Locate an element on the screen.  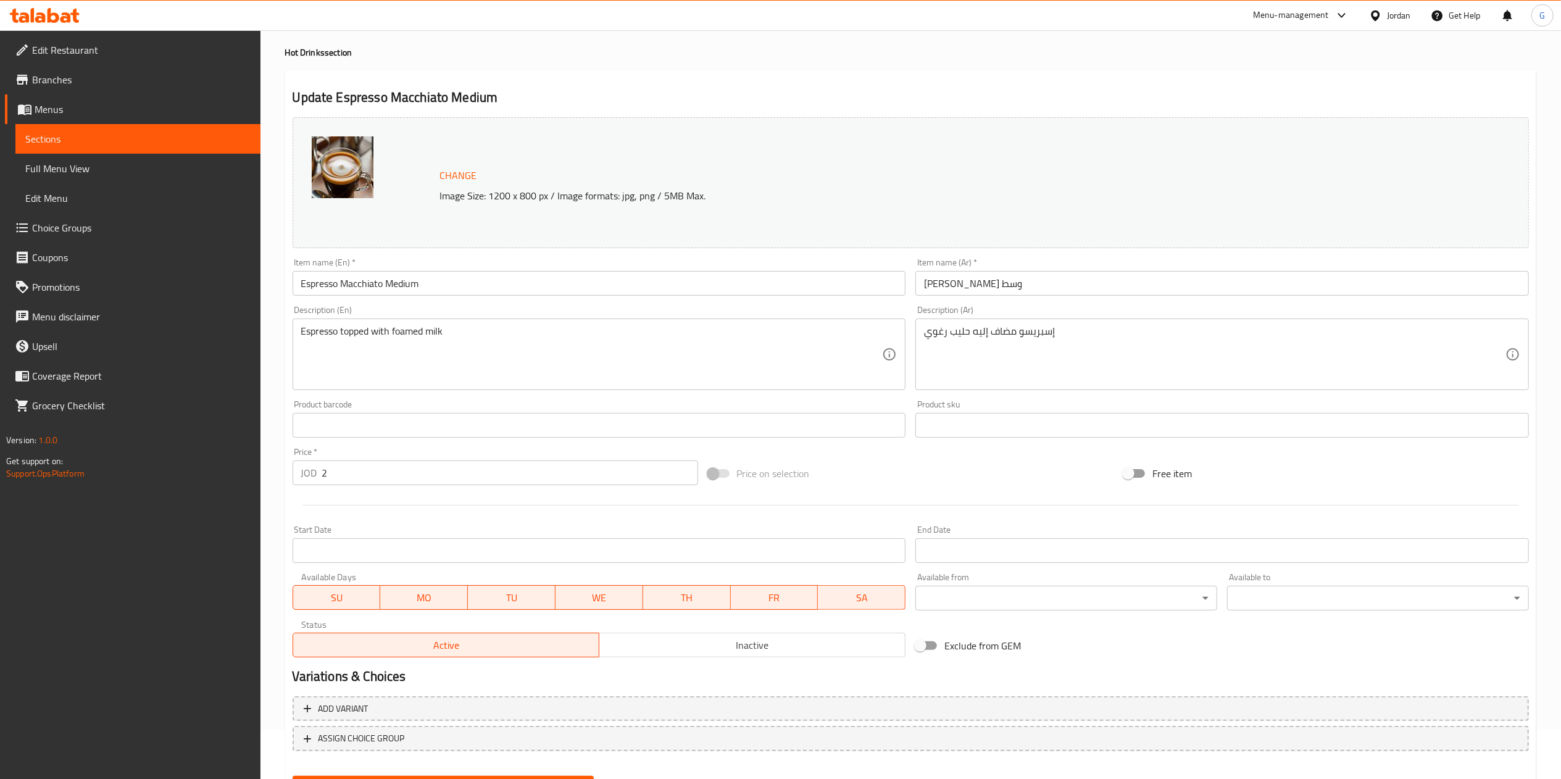
span: Exclude from GEM is located at coordinates (983, 646).